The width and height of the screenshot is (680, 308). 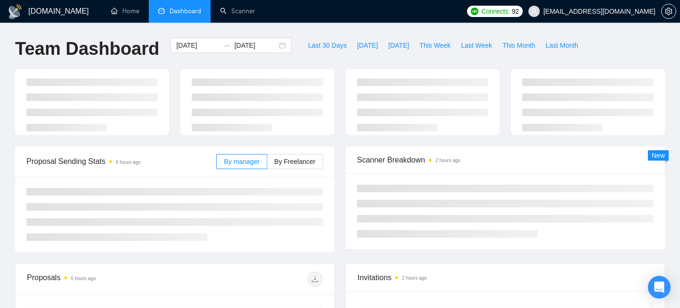 I want to click on img: logo, so click(x=15, y=12).